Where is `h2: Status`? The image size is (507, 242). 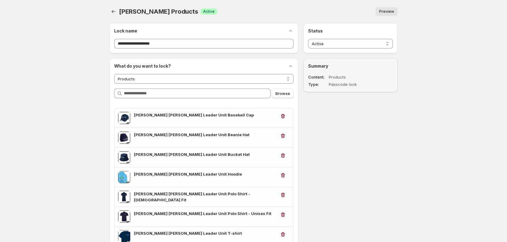
h2: Status is located at coordinates (350, 31).